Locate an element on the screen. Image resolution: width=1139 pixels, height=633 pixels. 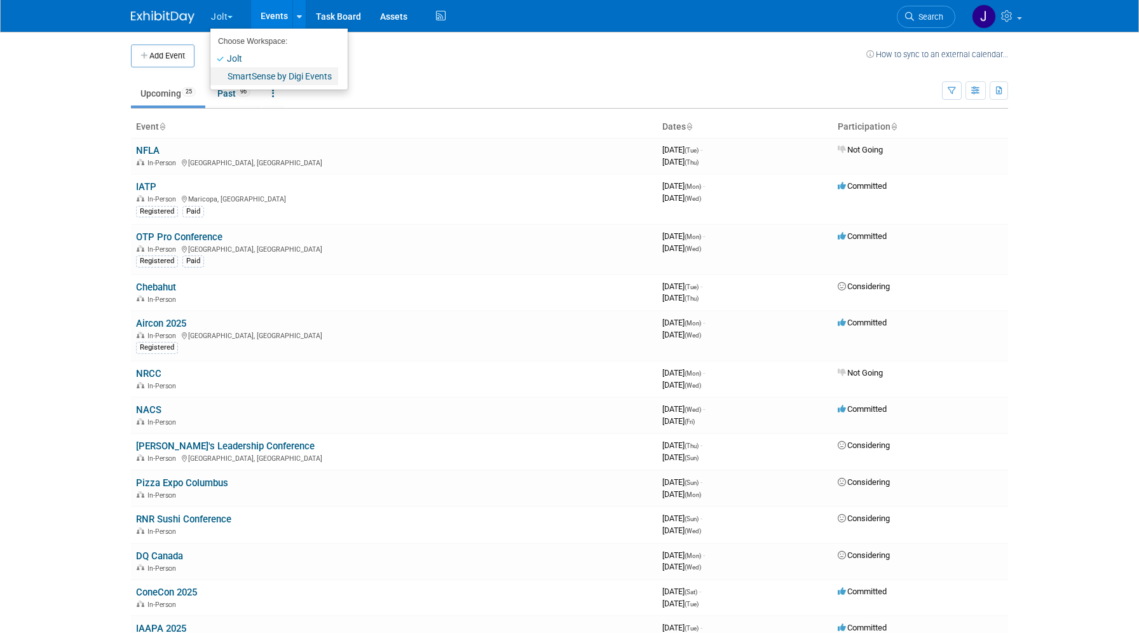
a: SmartSense by Digi Events is located at coordinates (274, 76).